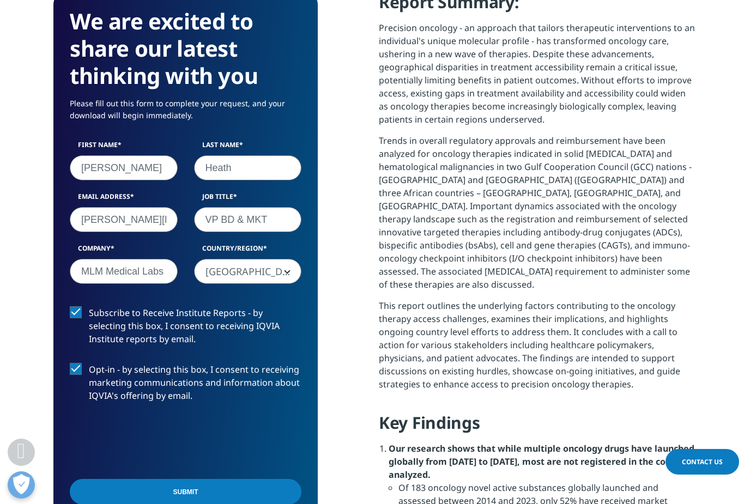 The width and height of the screenshot is (750, 504). What do you see at coordinates (185, 385) in the screenshot?
I see `label: Opt-in - by selecting this box, I consent to receiving marketing communications and information a...` at bounding box center [185, 385].